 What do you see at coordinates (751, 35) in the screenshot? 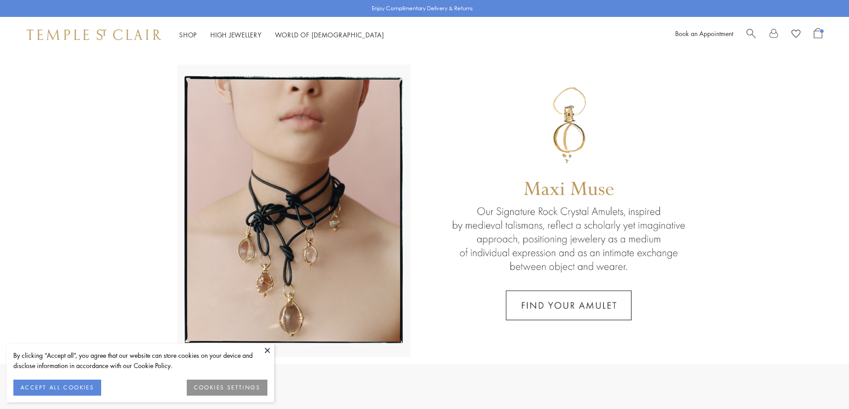
I see `a: Search` at bounding box center [751, 35].